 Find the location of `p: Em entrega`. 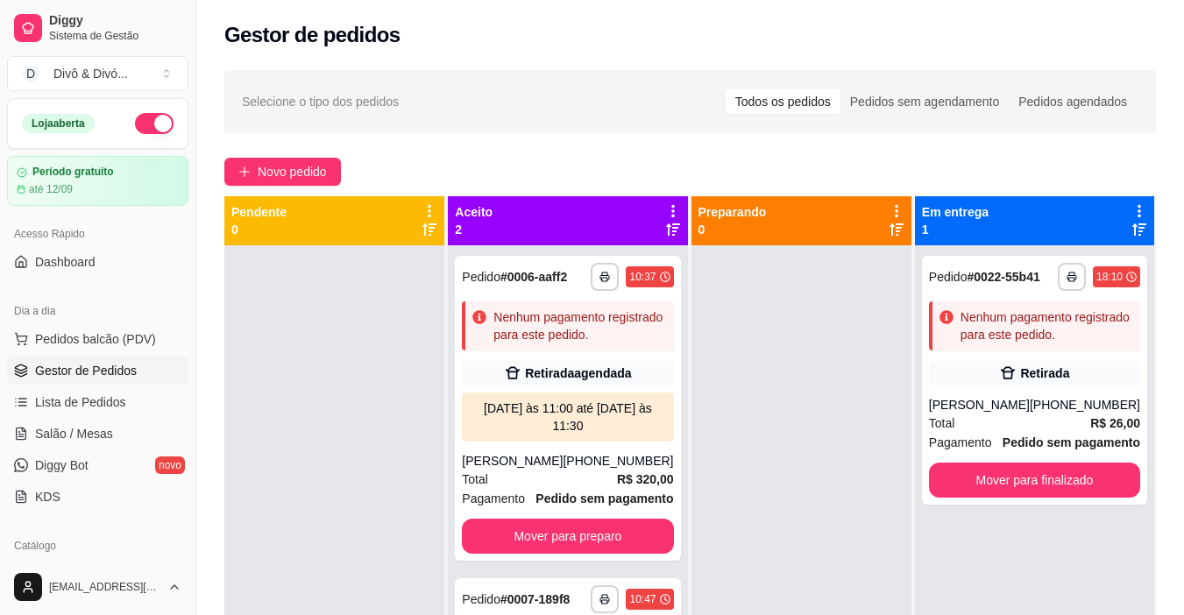

p: Em entrega is located at coordinates (955, 212).